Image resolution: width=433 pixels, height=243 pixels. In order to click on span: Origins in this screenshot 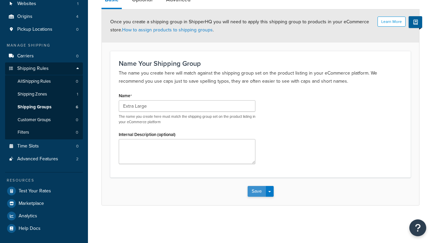, I will do `click(25, 17)`.